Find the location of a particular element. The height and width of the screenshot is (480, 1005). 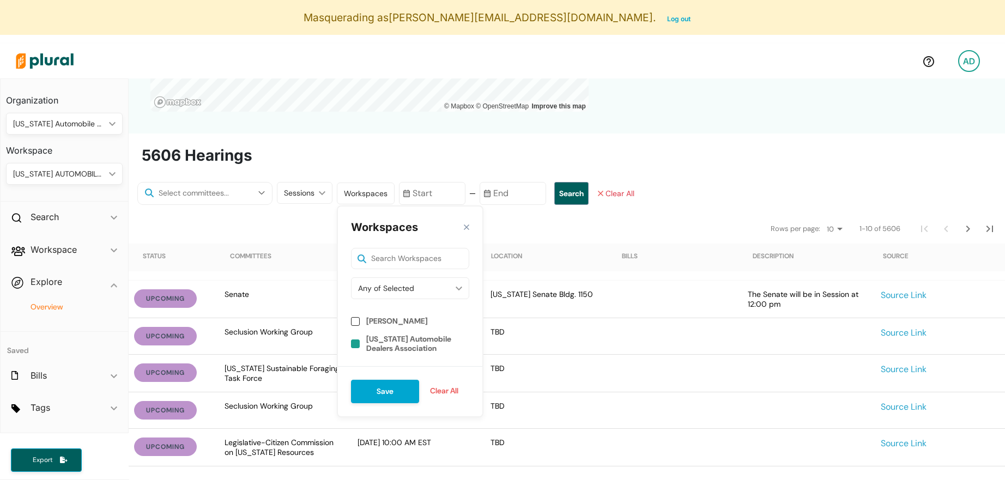

div: Sessions is located at coordinates (299, 193).